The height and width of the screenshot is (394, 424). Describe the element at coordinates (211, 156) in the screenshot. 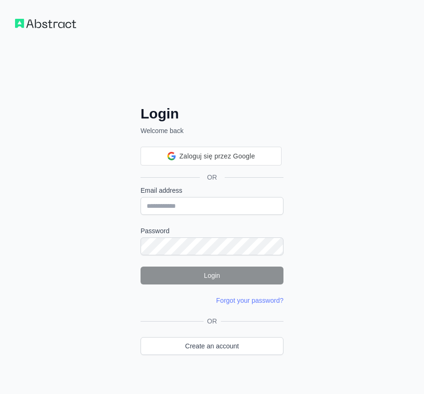

I see `div: Zaloguj się przez Google` at that location.